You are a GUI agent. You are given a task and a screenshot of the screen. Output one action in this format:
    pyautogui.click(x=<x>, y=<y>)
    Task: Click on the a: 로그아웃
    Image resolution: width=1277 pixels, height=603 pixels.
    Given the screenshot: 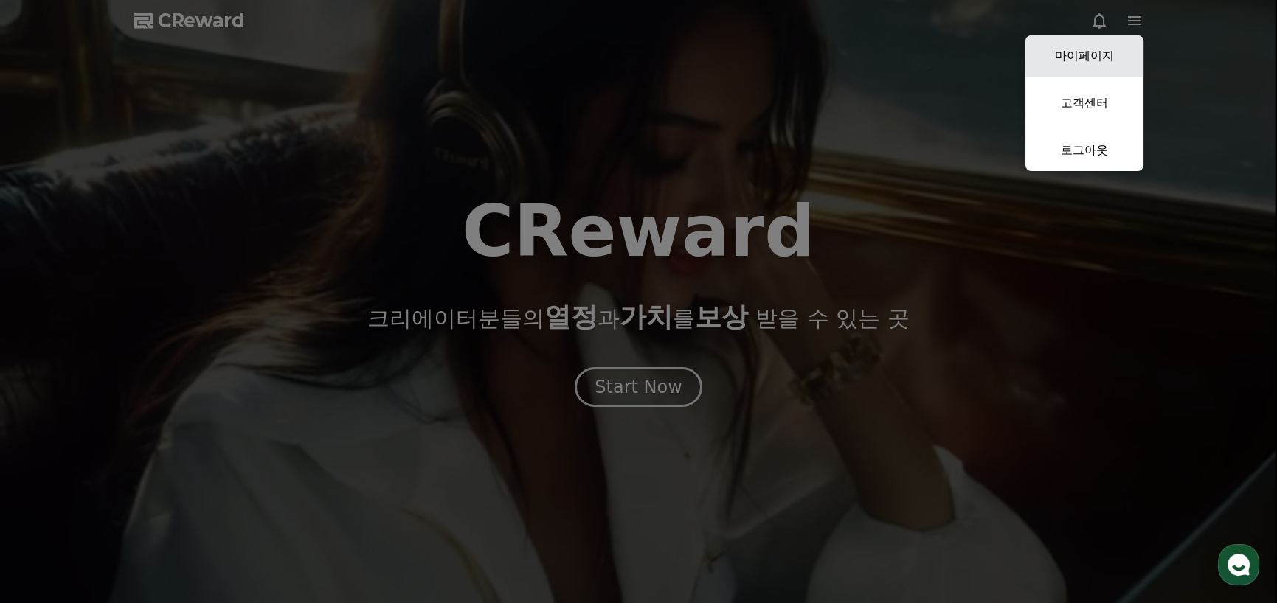 What is the action you would take?
    pyautogui.click(x=1084, y=150)
    